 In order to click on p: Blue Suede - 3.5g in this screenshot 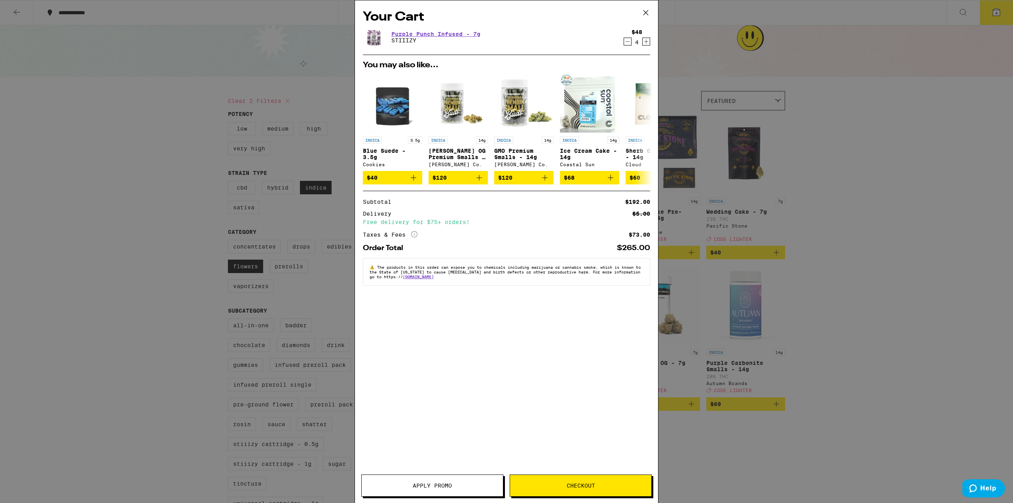, I will do `click(393, 154)`.